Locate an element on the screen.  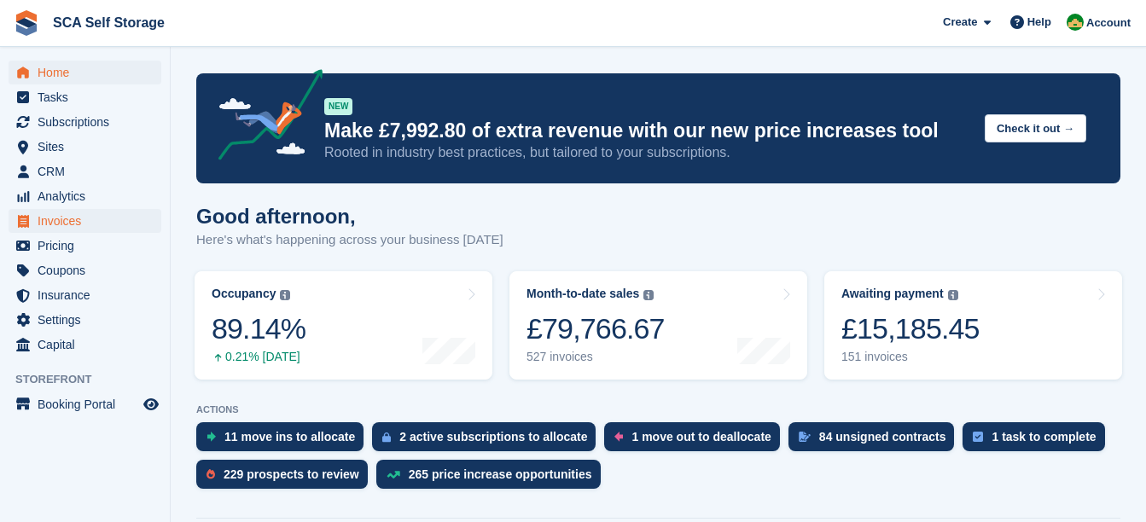
span: Pricing is located at coordinates (89, 246).